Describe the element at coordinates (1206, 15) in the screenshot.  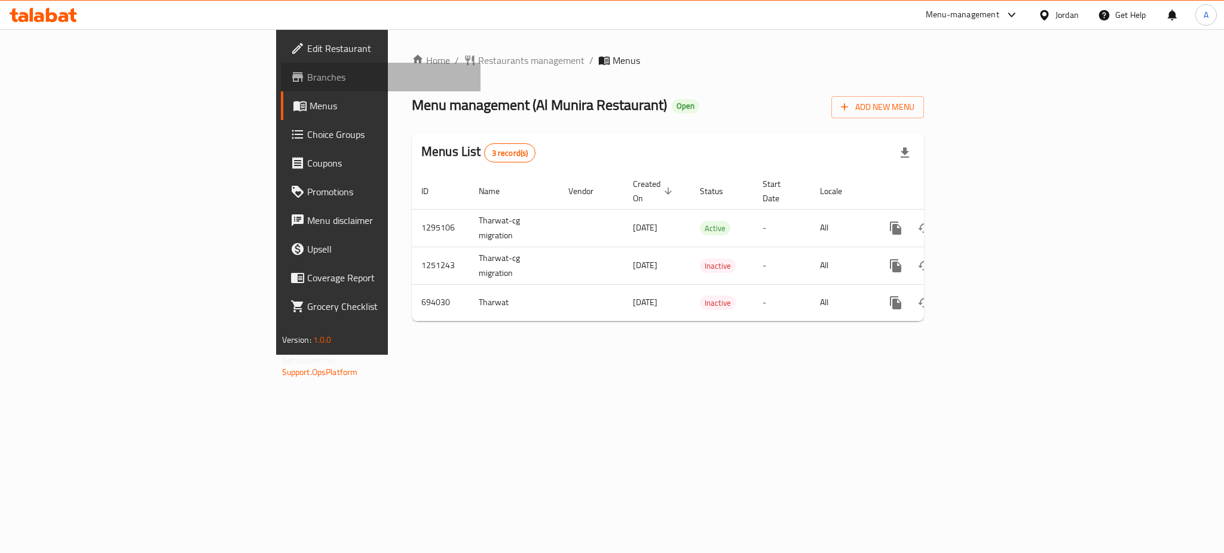
I see `span: A` at that location.